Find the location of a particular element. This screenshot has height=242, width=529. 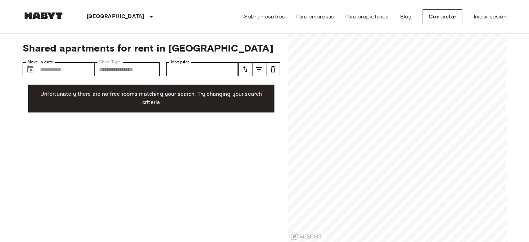

label: Move-in date is located at coordinates (40, 62).